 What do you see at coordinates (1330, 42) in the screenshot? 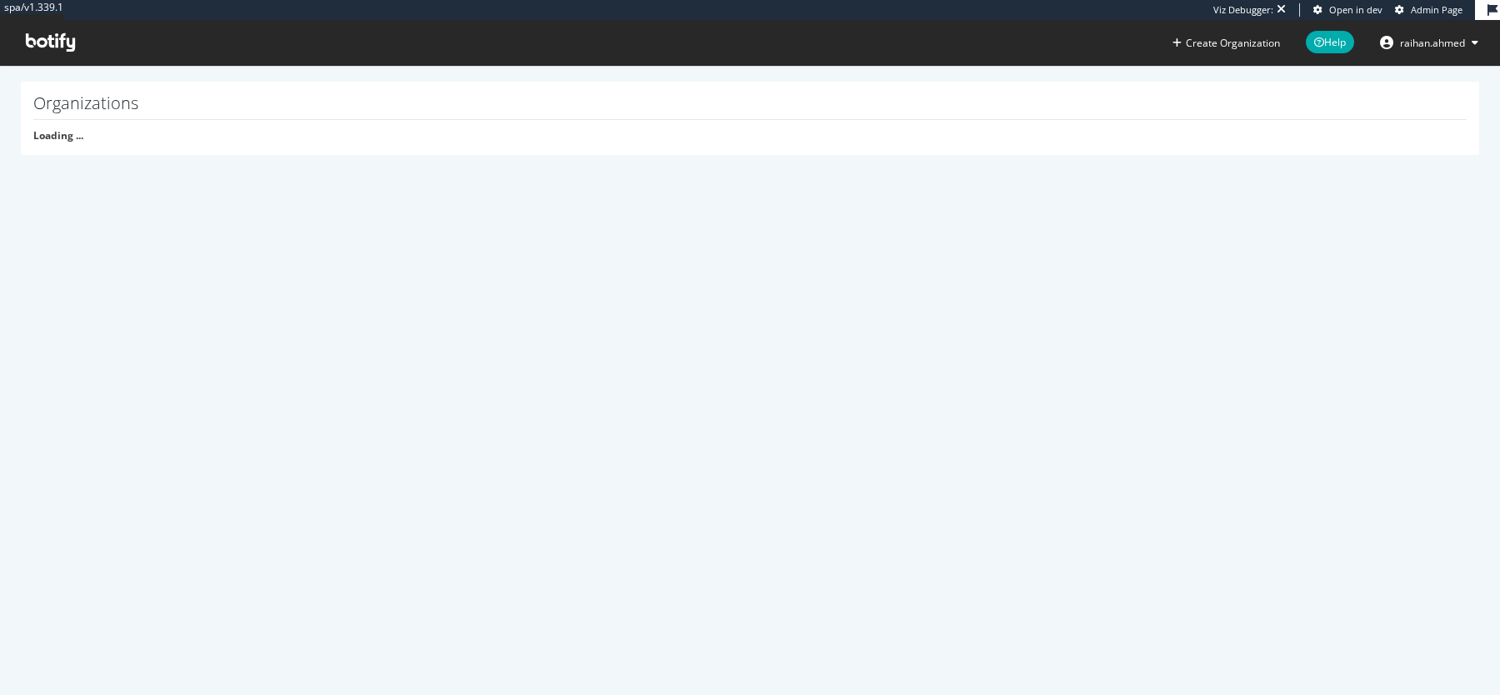
I see `span: Help` at bounding box center [1330, 42].